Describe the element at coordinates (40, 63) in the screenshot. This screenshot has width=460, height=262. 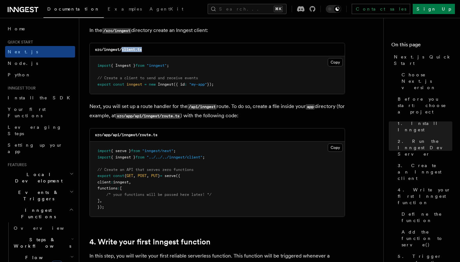
I see `a: Node.js` at that location.